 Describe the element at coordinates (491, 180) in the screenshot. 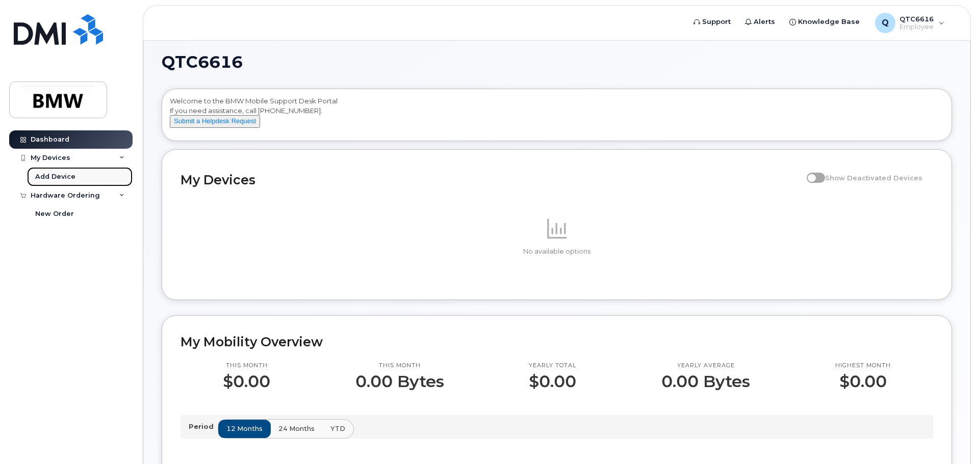

I see `h2: My Devices` at that location.